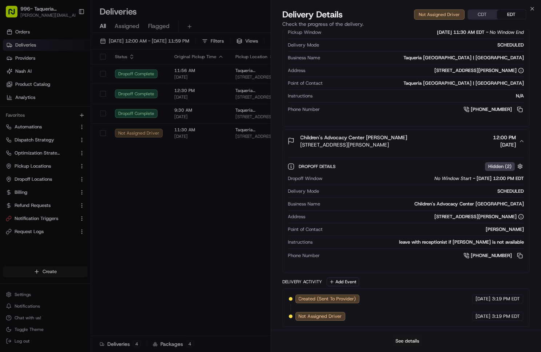 The height and width of the screenshot is (352, 541). I want to click on div: Past conversations, so click(27, 97).